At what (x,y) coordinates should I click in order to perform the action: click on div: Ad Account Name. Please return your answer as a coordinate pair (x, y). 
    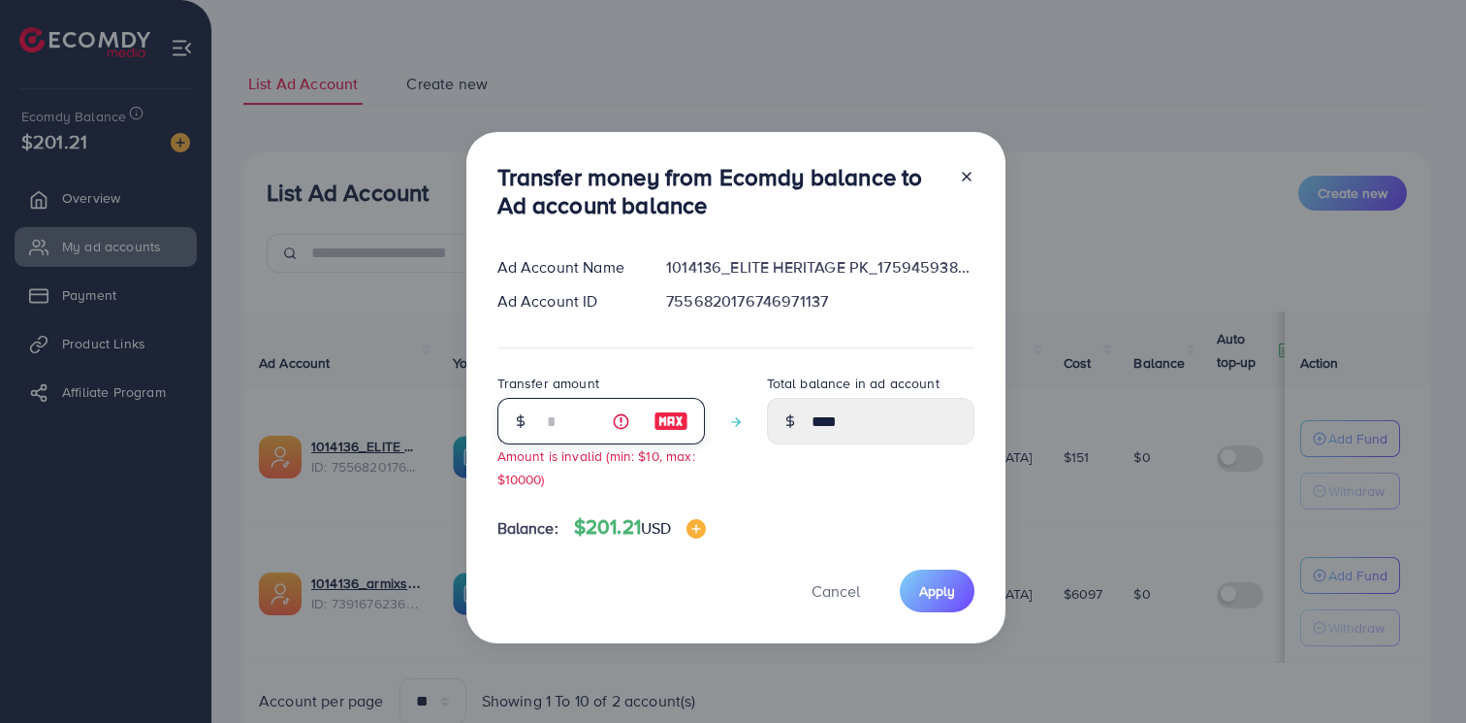
    Looking at the image, I should click on (566, 267).